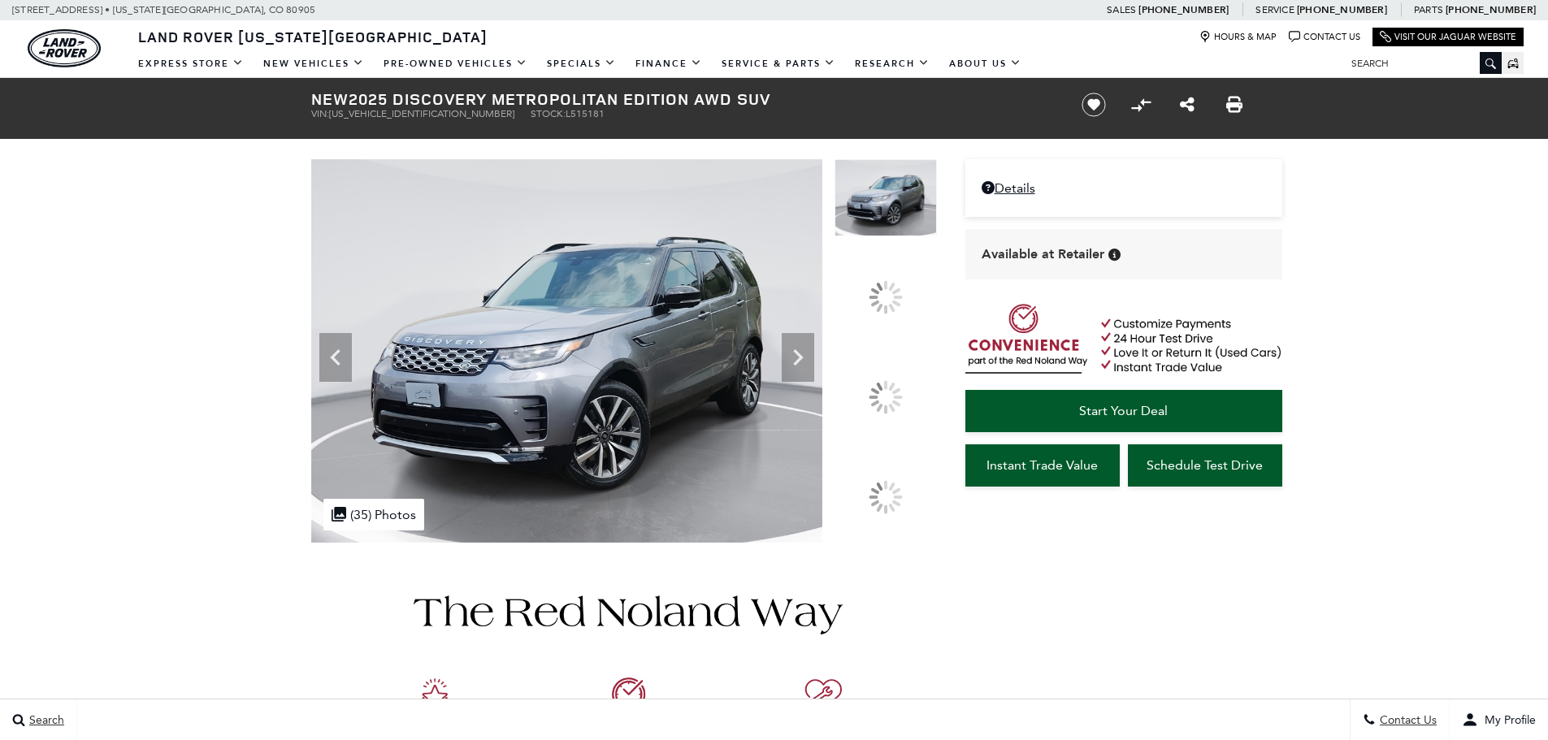 The image size is (1548, 740). Describe the element at coordinates (1420, 63) in the screenshot. I see `input: Search` at that location.